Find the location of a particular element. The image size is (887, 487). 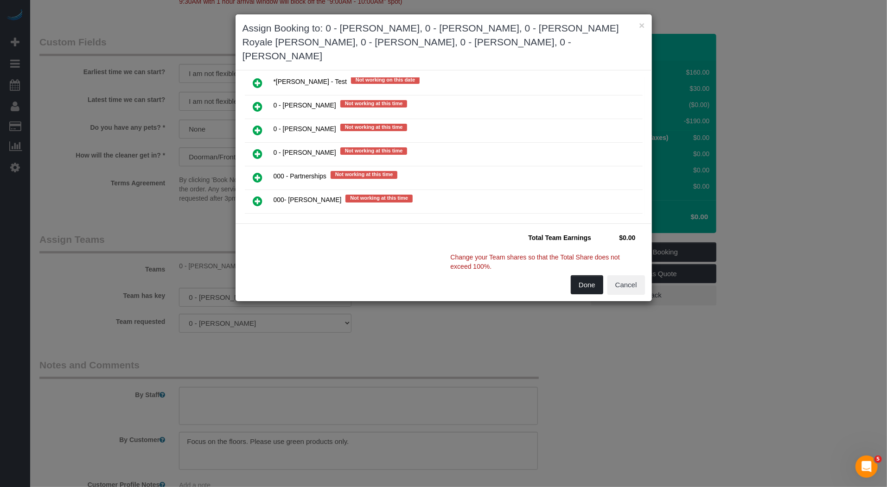

td: Total Team Earnings is located at coordinates (522, 238).